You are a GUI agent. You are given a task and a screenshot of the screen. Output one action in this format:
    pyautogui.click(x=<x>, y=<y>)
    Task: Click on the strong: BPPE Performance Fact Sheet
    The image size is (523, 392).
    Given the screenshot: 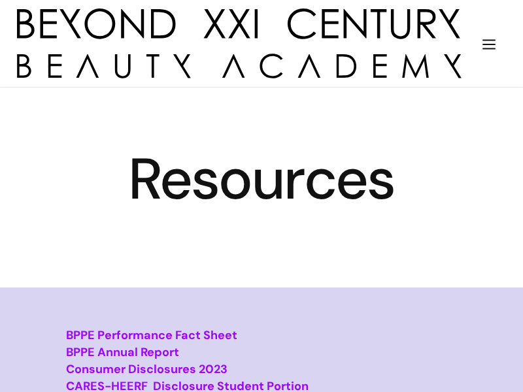 What is the action you would take?
    pyautogui.click(x=152, y=335)
    